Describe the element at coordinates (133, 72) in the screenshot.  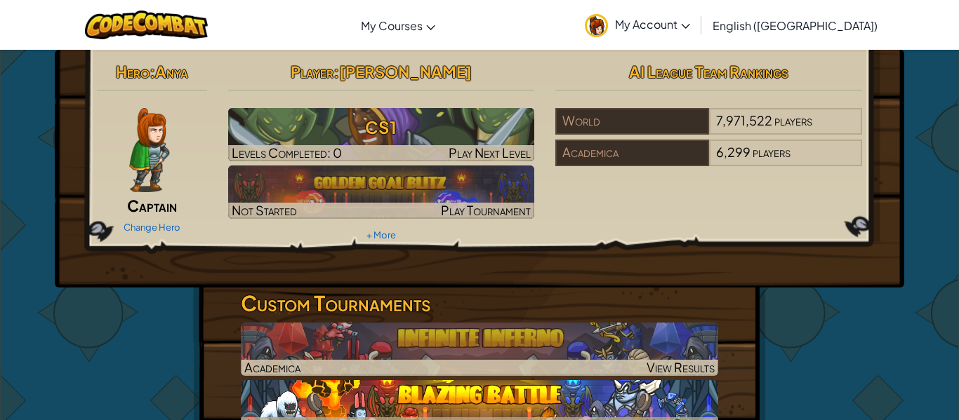
I see `span: Hero` at that location.